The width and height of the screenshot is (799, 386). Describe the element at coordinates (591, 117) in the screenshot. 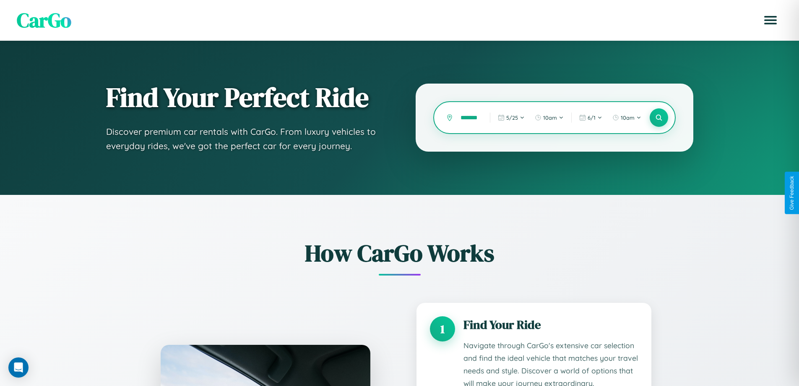

I see `button: 6/1` at that location.